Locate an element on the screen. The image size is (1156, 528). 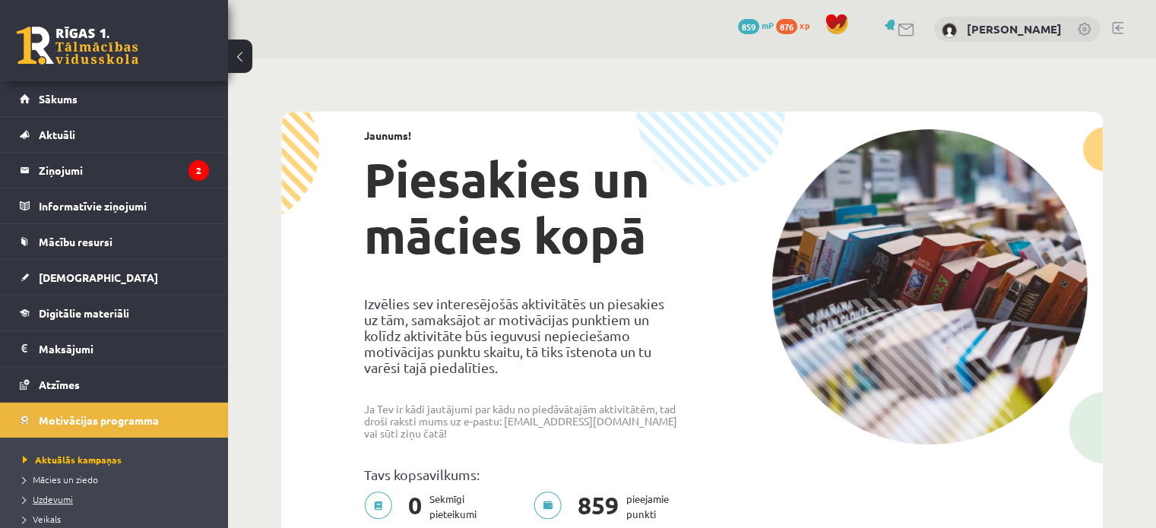
img: campaign-image-1c4f3b39ab1f89d1fca25a8facaab35ebc8e40cf20aedba61fd73fb4233361ac.png is located at coordinates (929, 286).